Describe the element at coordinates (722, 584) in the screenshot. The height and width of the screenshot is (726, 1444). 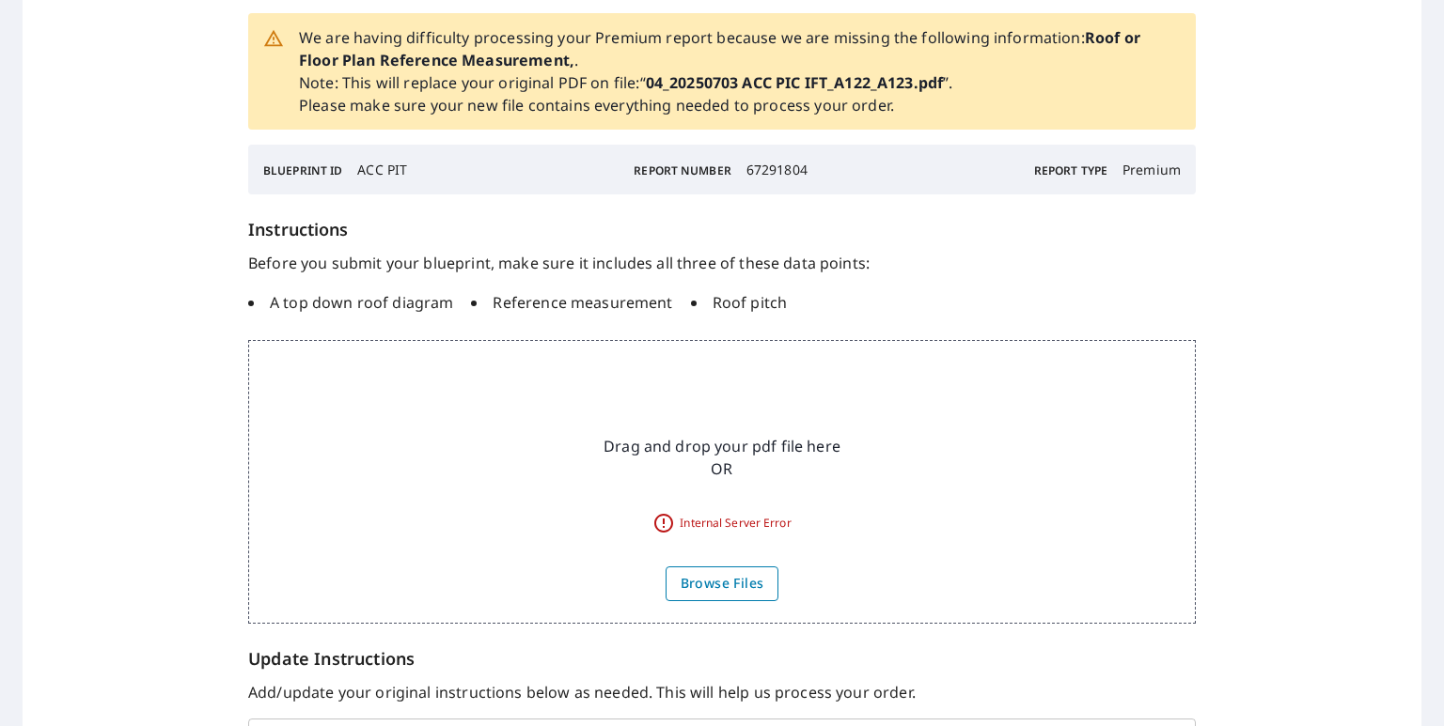
I see `label: Browse Files` at that location.